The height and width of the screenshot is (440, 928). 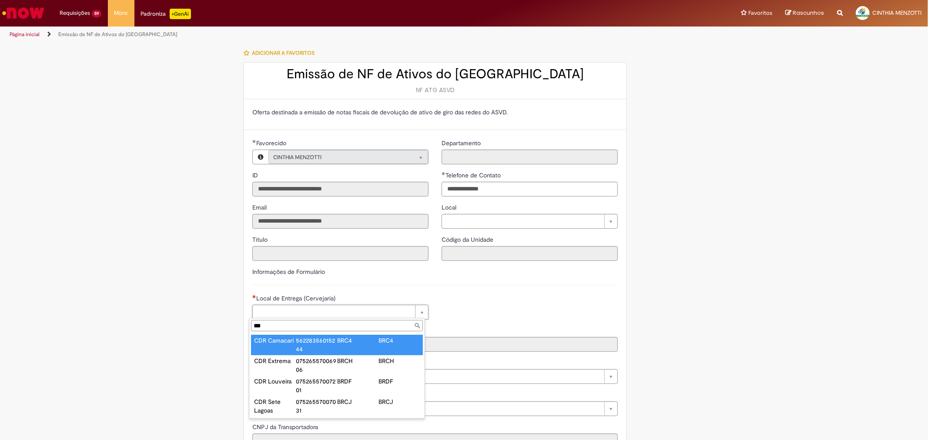 What do you see at coordinates (316, 406) in the screenshot?
I see `div: 07526557007031` at bounding box center [316, 406].